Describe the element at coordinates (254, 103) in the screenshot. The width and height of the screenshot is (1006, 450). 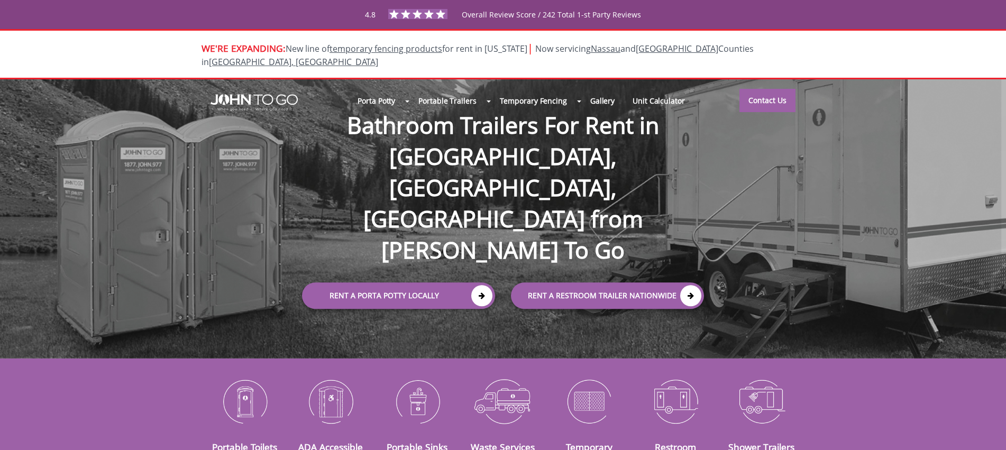
I see `img: JOHN to go` at that location.